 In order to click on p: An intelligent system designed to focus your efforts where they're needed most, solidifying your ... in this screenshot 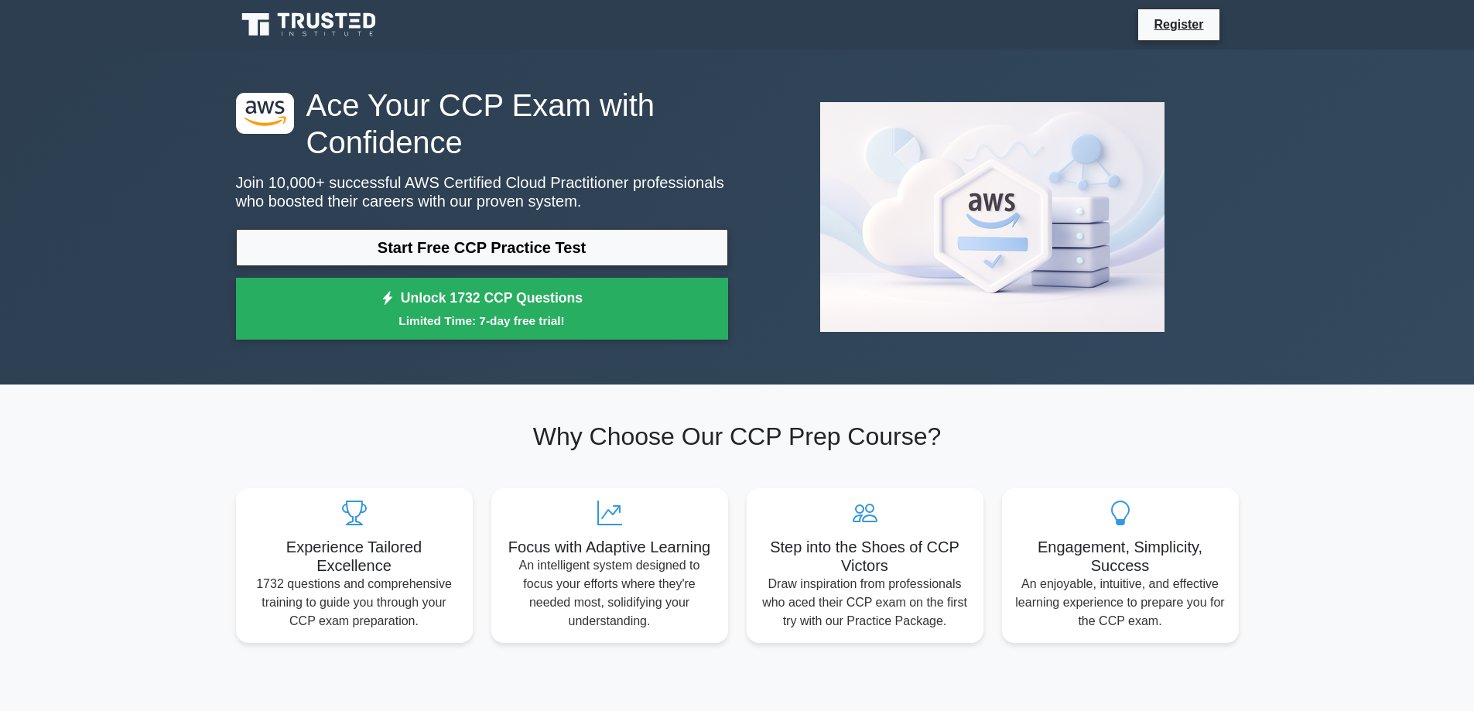, I will do `click(610, 593)`.